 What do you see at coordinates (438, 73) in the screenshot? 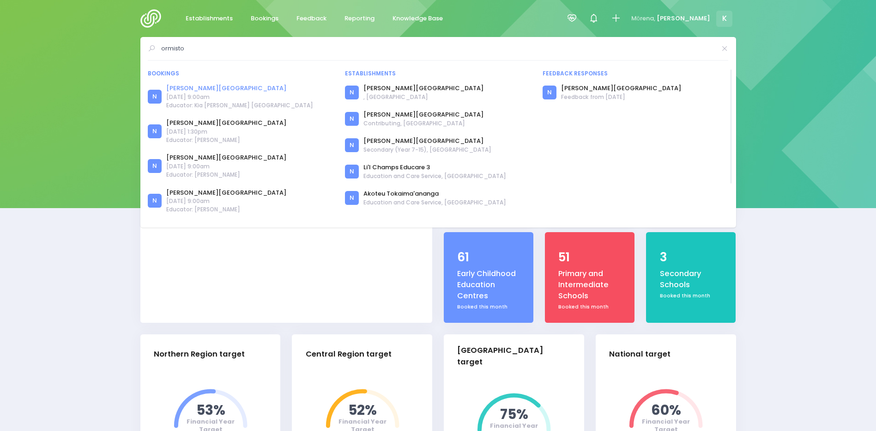
I see `div: Establishments` at bounding box center [438, 73].